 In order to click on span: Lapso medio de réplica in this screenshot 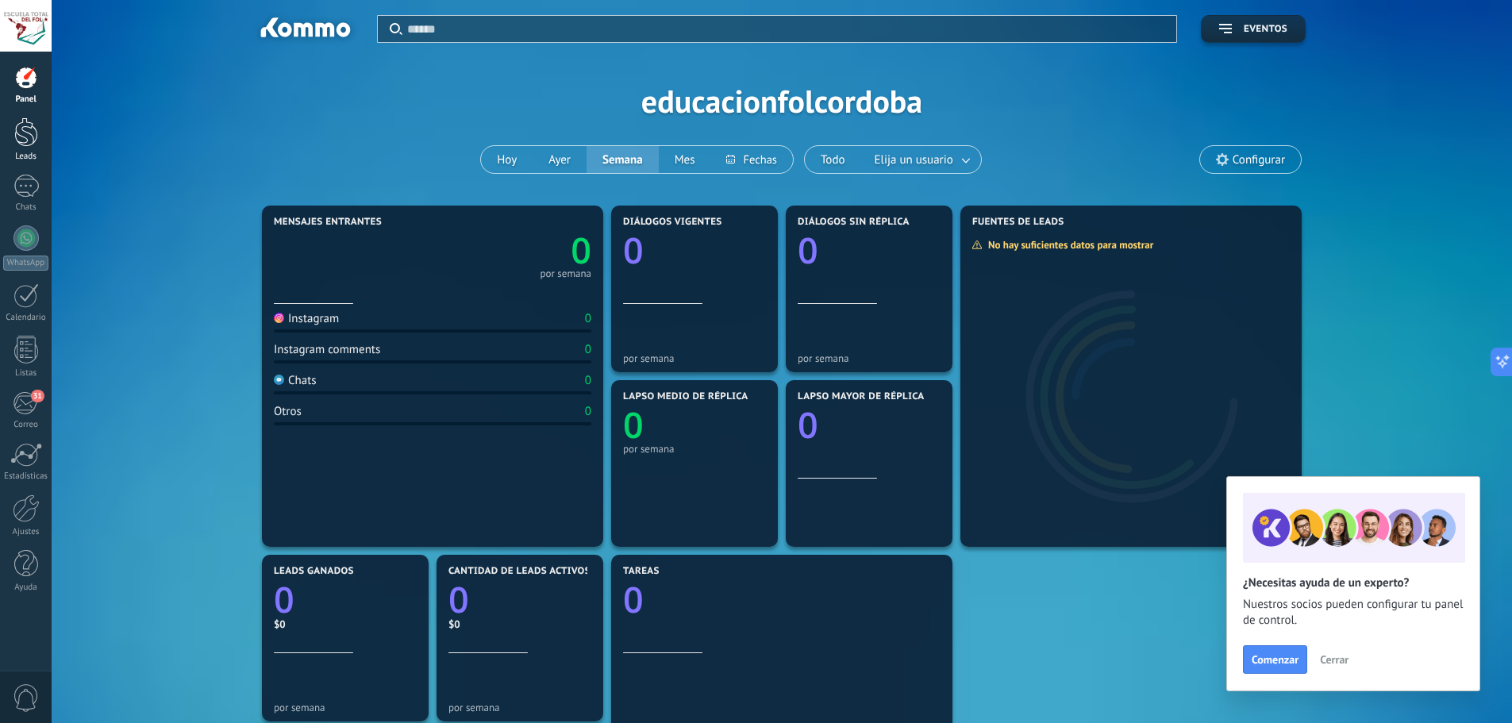, I will do `click(686, 397)`.